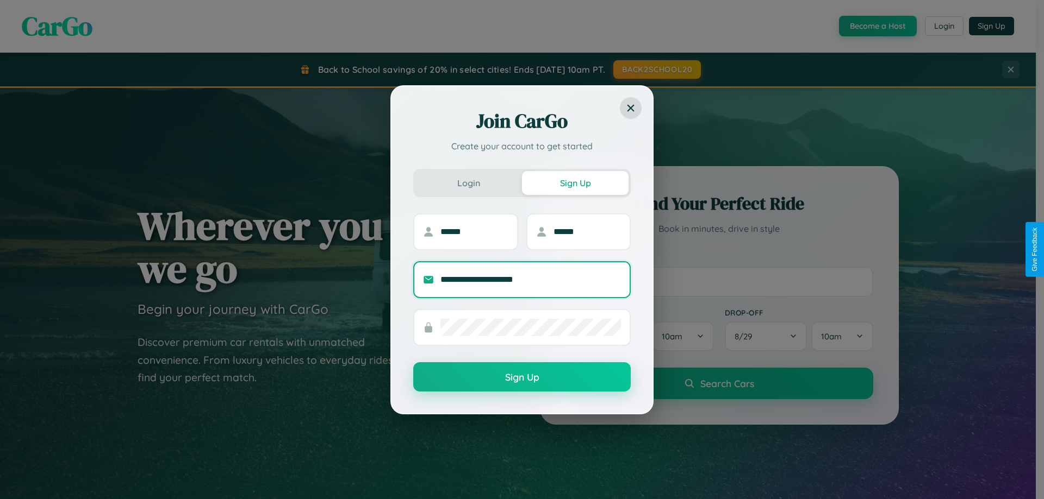 The image size is (1044, 499). I want to click on p: Create your account to get started, so click(522, 146).